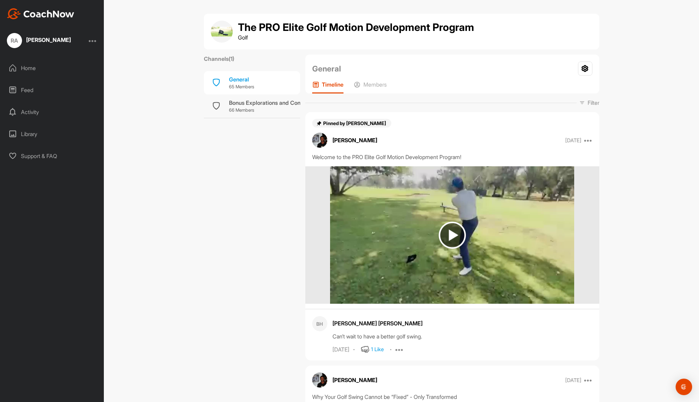 Image resolution: width=699 pixels, height=402 pixels. What do you see at coordinates (452, 235) in the screenshot?
I see `img: play` at bounding box center [452, 235].